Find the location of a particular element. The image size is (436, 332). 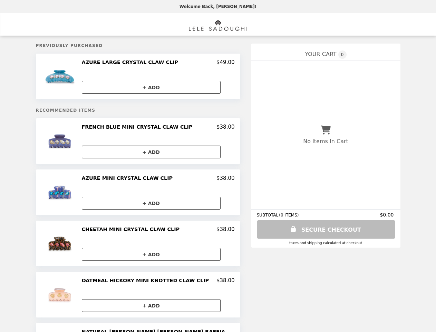

span: $0.00 is located at coordinates (387, 215).